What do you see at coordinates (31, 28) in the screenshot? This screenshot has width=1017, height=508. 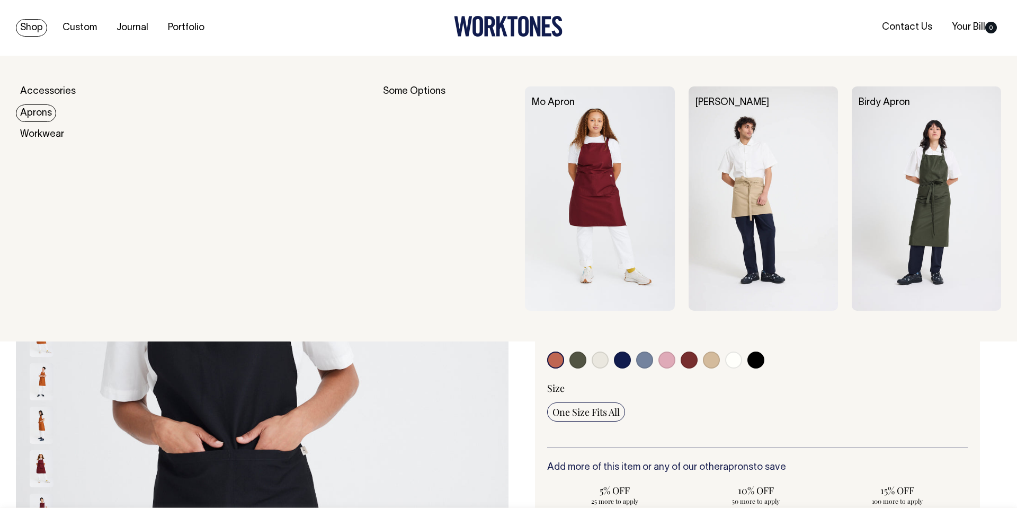 I see `a: Shop` at bounding box center [31, 28].